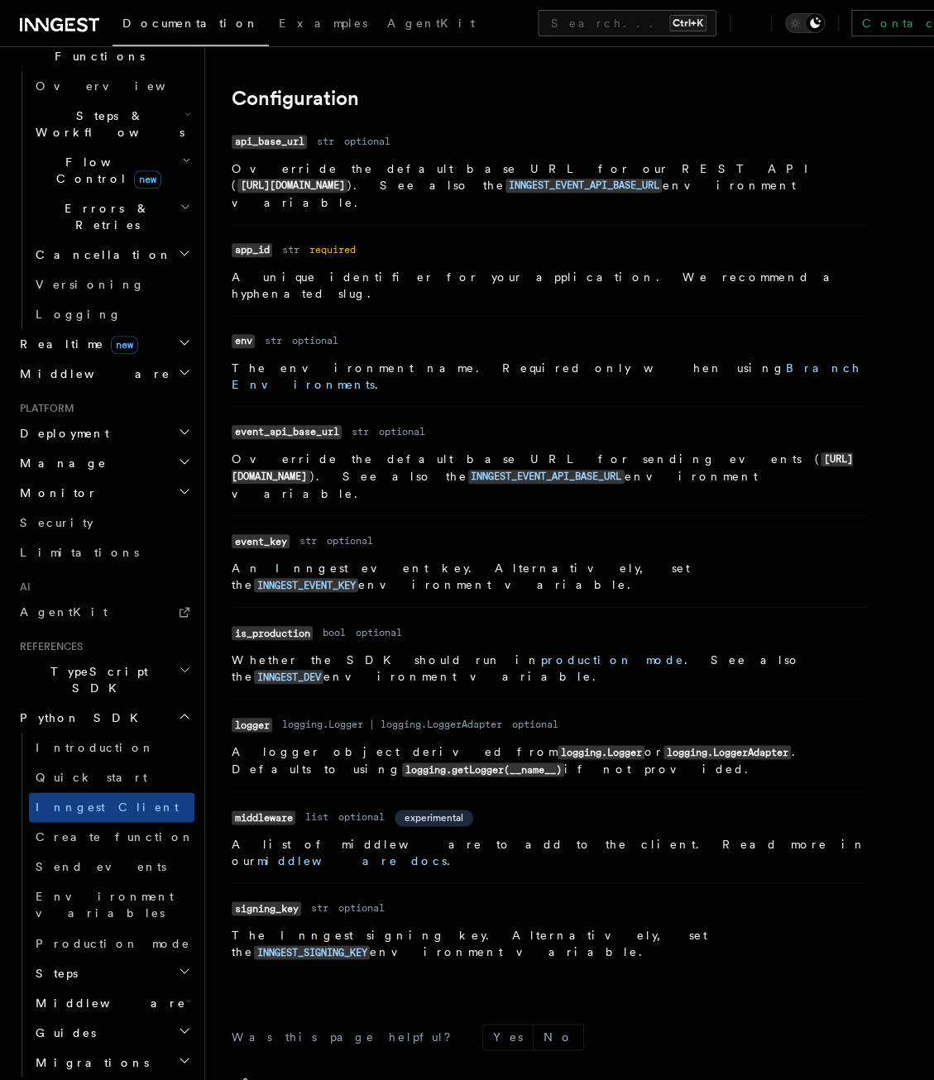 The image size is (934, 1080). I want to click on p: A list of middleware to add to the client. Read more in our ., so click(549, 853).